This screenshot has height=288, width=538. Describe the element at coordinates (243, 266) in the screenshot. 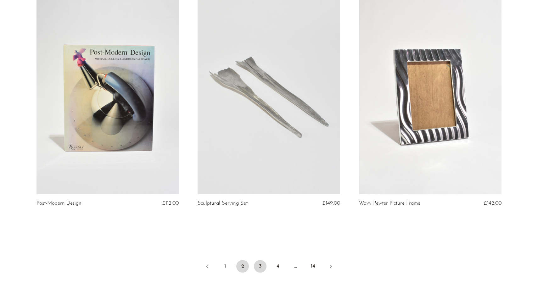

I see `span: 2` at that location.